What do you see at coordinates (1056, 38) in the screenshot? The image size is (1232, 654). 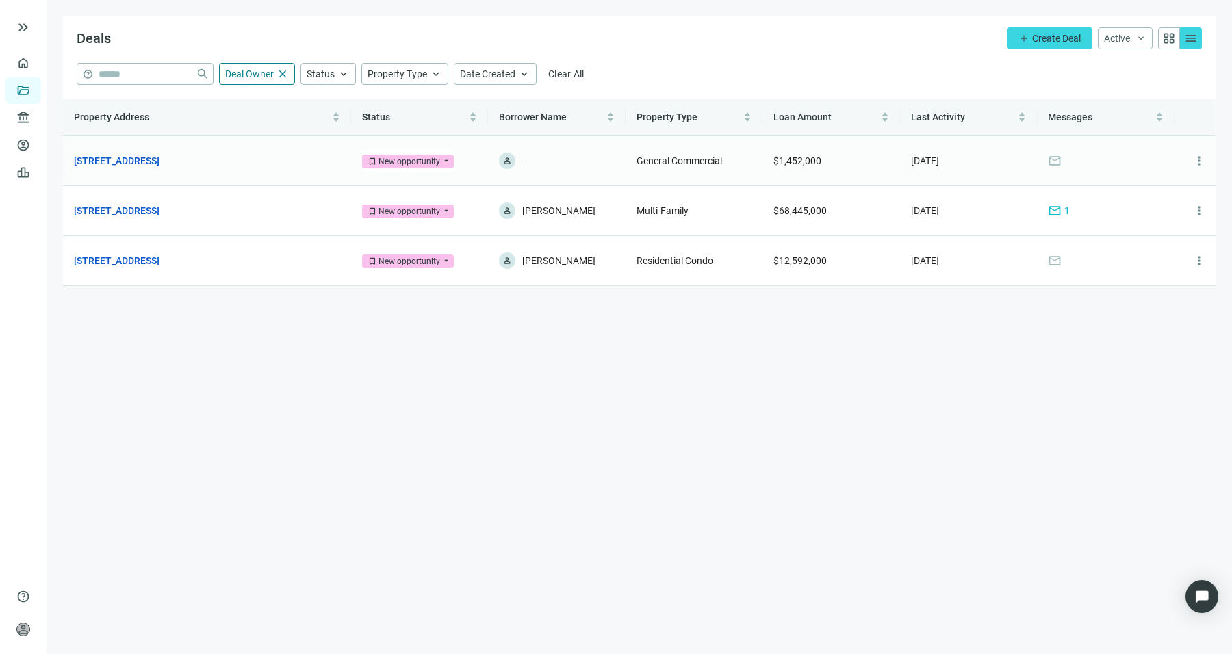 I see `span: Create Deal` at bounding box center [1056, 38].